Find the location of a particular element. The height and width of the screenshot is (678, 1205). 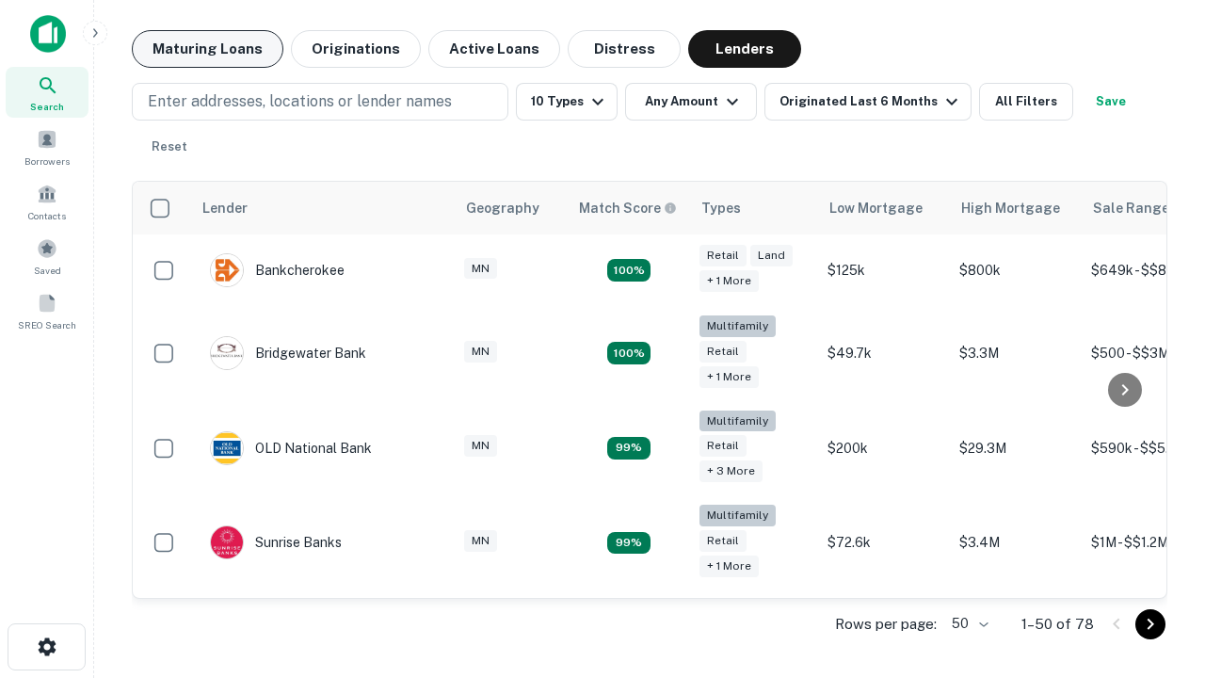

td: $49.7k is located at coordinates (884, 353).